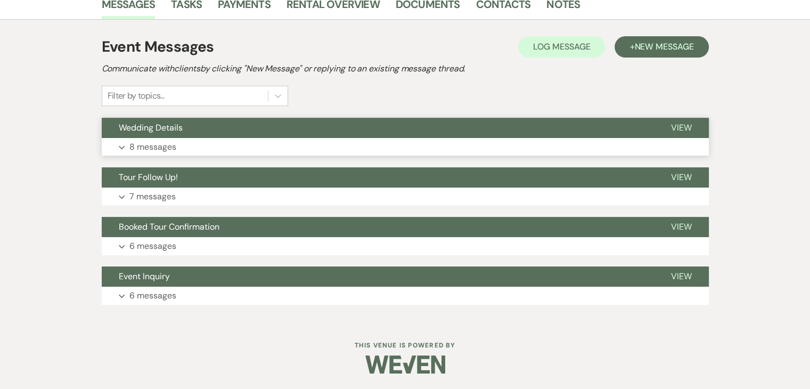  I want to click on button: +New Message, so click(662, 47).